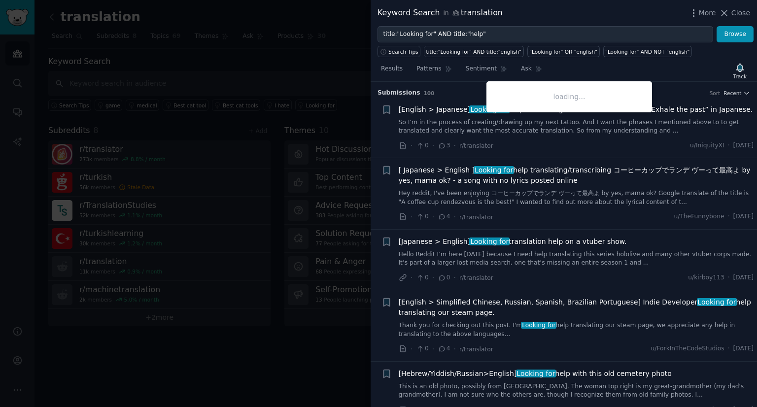 This screenshot has height=407, width=757. What do you see at coordinates (536, 374) in the screenshot?
I see `a: [Hebrew/Yiddish/Russian>English]Looking forhelp with this old cemetery photo` at bounding box center [536, 374].